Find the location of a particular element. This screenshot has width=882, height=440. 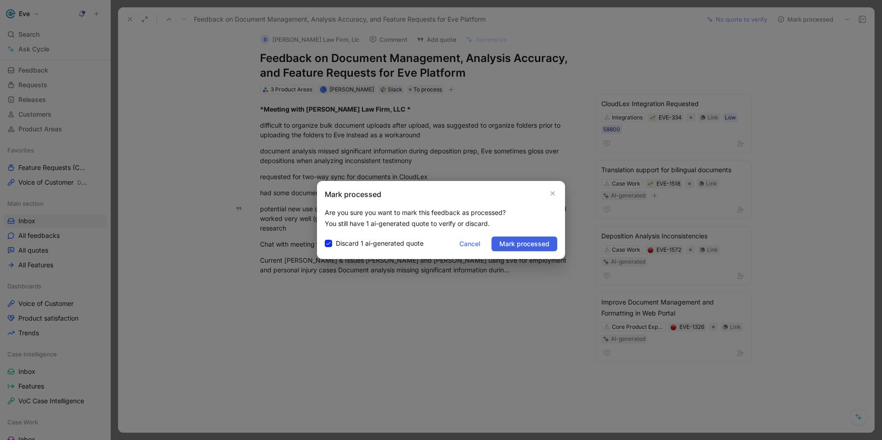

button: Cancel is located at coordinates (470, 244).